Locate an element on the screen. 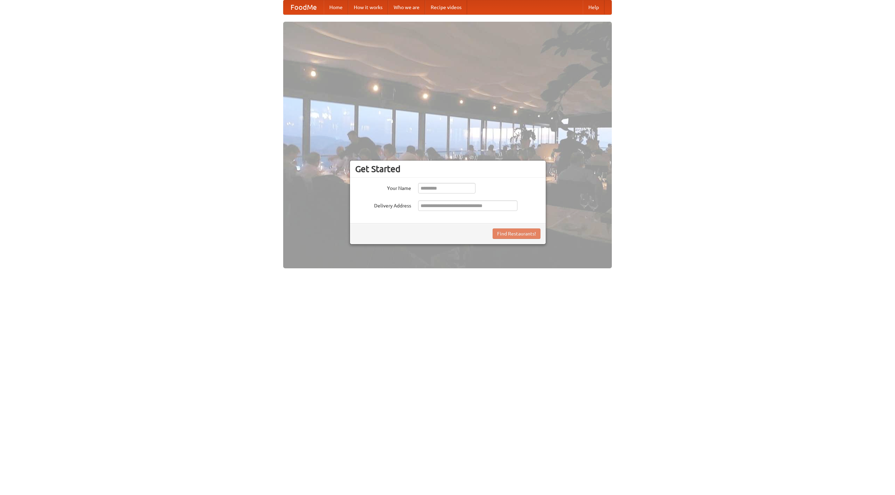 This screenshot has width=895, height=495. a: Who we are is located at coordinates (407, 7).